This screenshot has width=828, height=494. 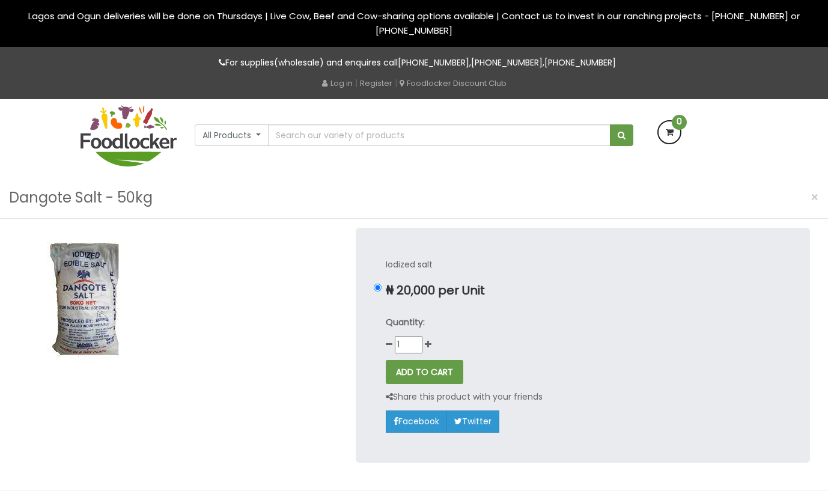 What do you see at coordinates (81, 198) in the screenshot?
I see `h3: Dangote Salt - 50kg` at bounding box center [81, 198].